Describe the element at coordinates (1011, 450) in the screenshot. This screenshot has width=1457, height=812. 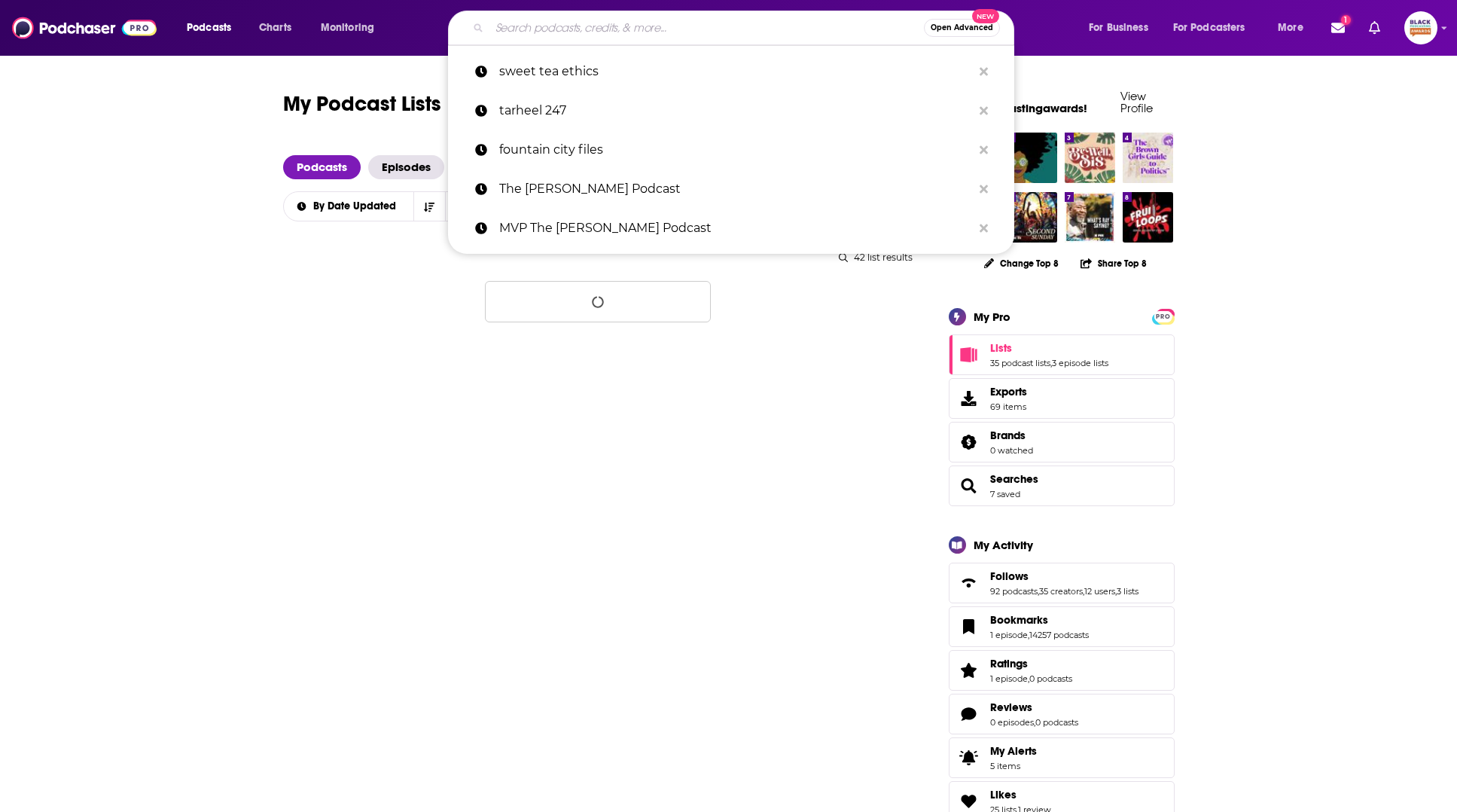
I see `a: 0 watched` at that location.